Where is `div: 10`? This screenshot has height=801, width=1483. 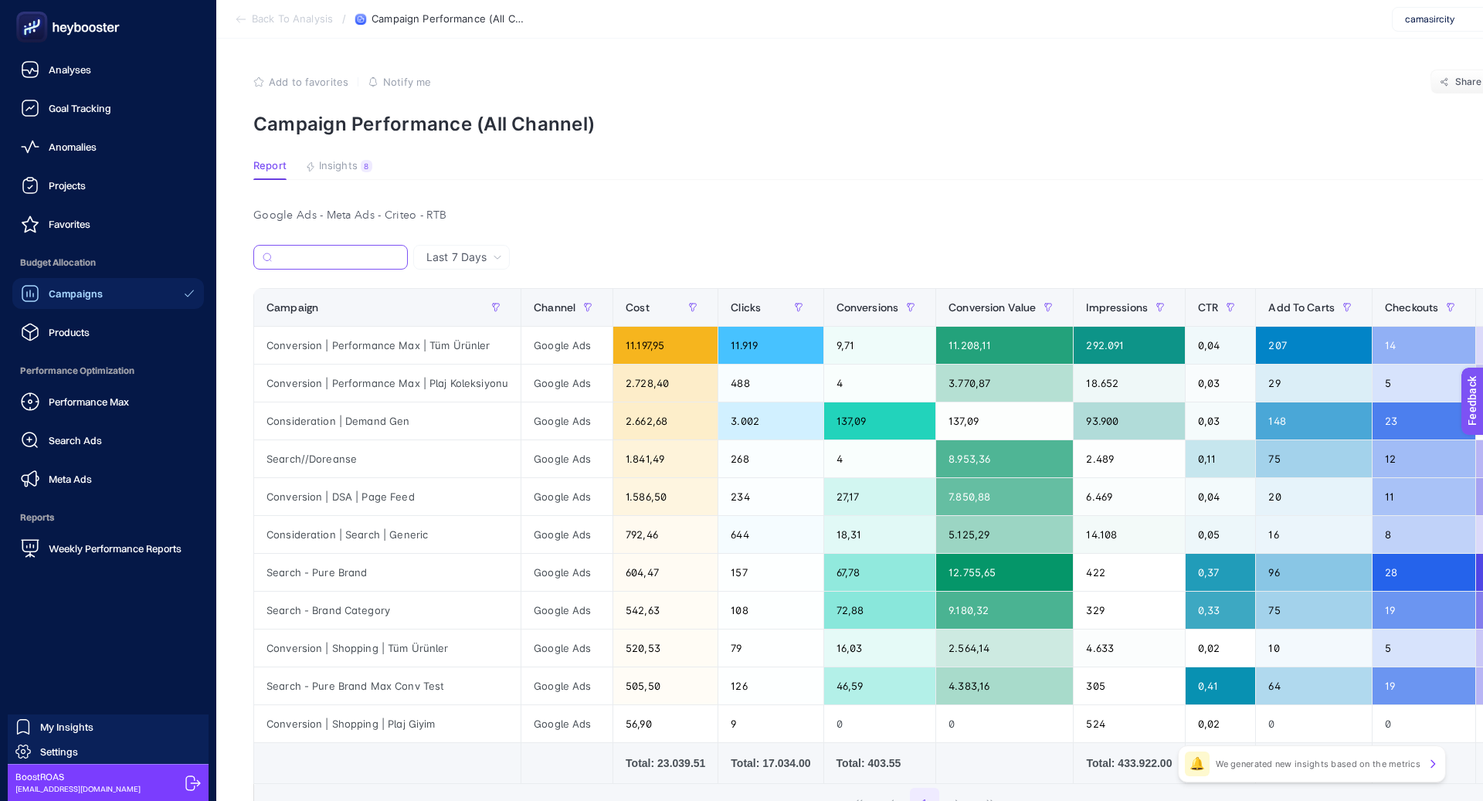 div: 10 is located at coordinates (1313, 648).